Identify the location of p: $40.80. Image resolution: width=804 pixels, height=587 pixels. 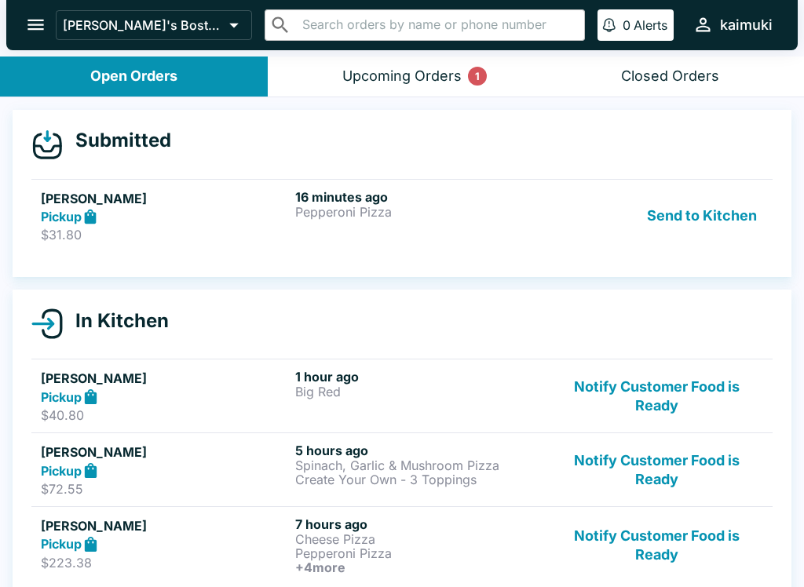
(165, 415).